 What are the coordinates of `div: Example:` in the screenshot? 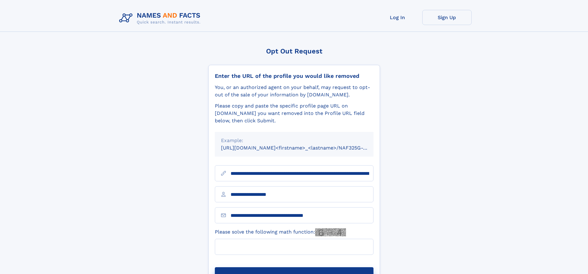 It's located at (294, 140).